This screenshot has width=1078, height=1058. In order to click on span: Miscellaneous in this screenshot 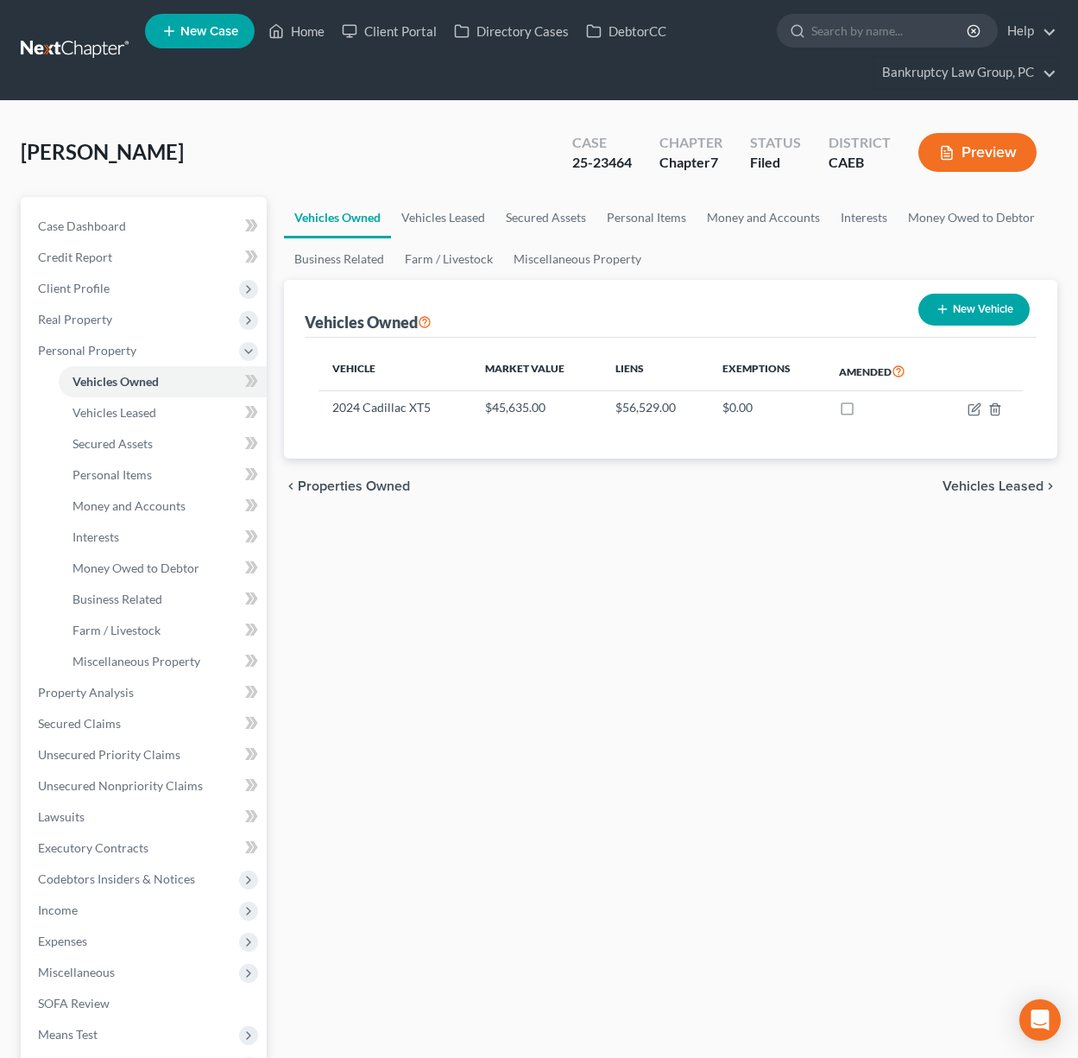, I will do `click(76, 971)`.